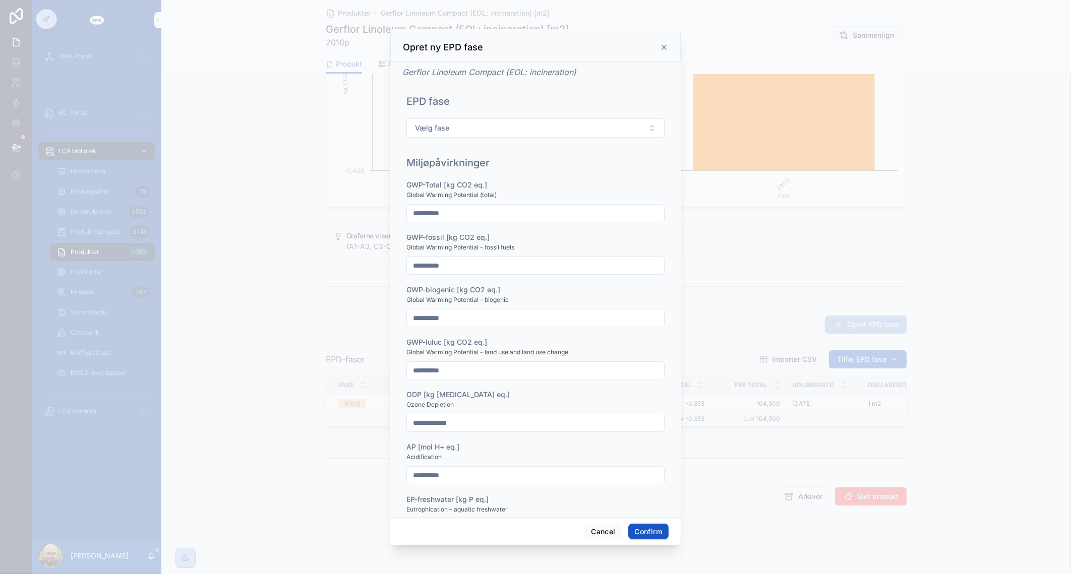 The width and height of the screenshot is (1071, 574). I want to click on h1: Miljøpåvirkninger, so click(448, 163).